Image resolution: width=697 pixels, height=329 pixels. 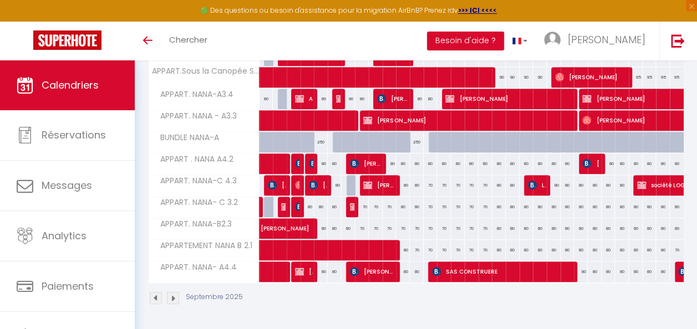 I want to click on div: 250, so click(x=416, y=142).